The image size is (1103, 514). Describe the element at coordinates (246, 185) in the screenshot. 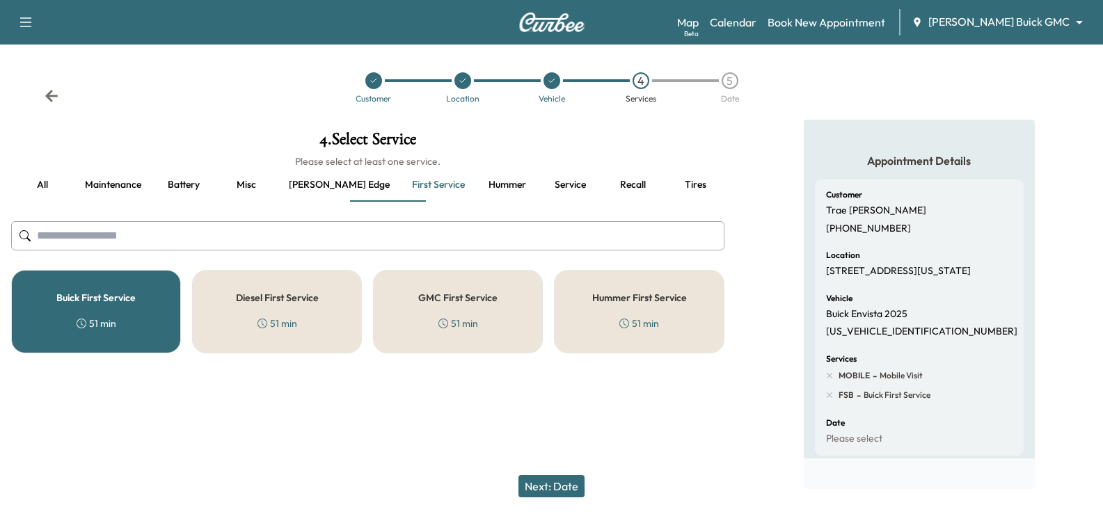

I see `button: Misc` at that location.